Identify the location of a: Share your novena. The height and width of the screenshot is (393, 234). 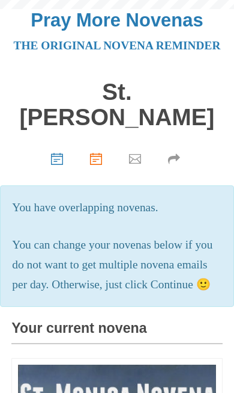
(176, 158).